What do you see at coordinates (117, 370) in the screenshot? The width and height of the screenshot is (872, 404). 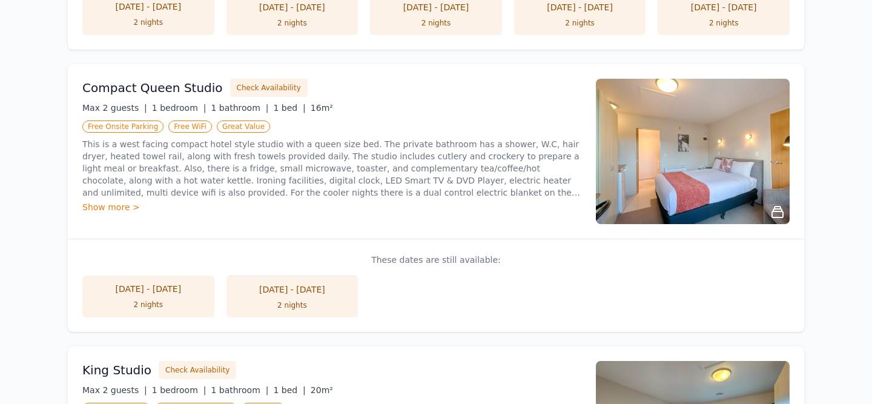 I see `h3: King Studio` at bounding box center [117, 370].